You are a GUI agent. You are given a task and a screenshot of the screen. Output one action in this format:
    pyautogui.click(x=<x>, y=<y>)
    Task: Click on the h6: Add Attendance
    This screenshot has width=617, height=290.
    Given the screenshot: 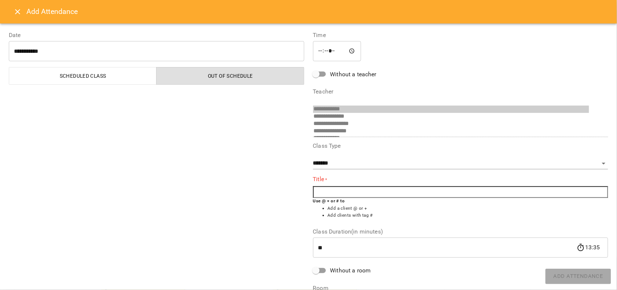 What is the action you would take?
    pyautogui.click(x=317, y=11)
    